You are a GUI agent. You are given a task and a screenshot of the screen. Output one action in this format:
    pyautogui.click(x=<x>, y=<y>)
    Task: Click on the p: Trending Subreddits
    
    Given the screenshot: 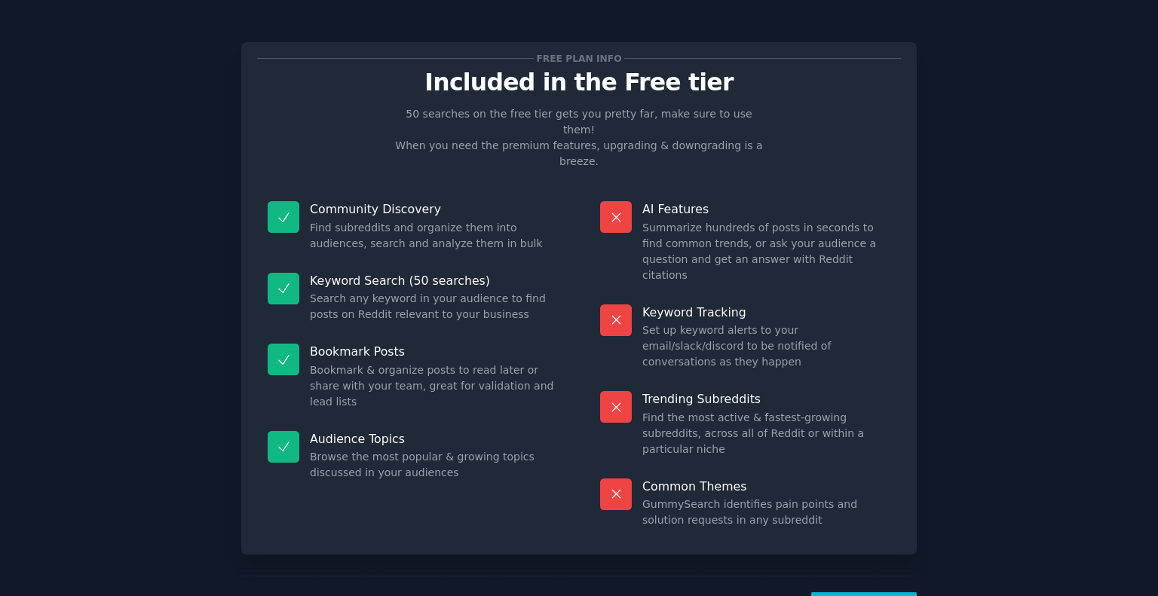 What is the action you would take?
    pyautogui.click(x=766, y=399)
    